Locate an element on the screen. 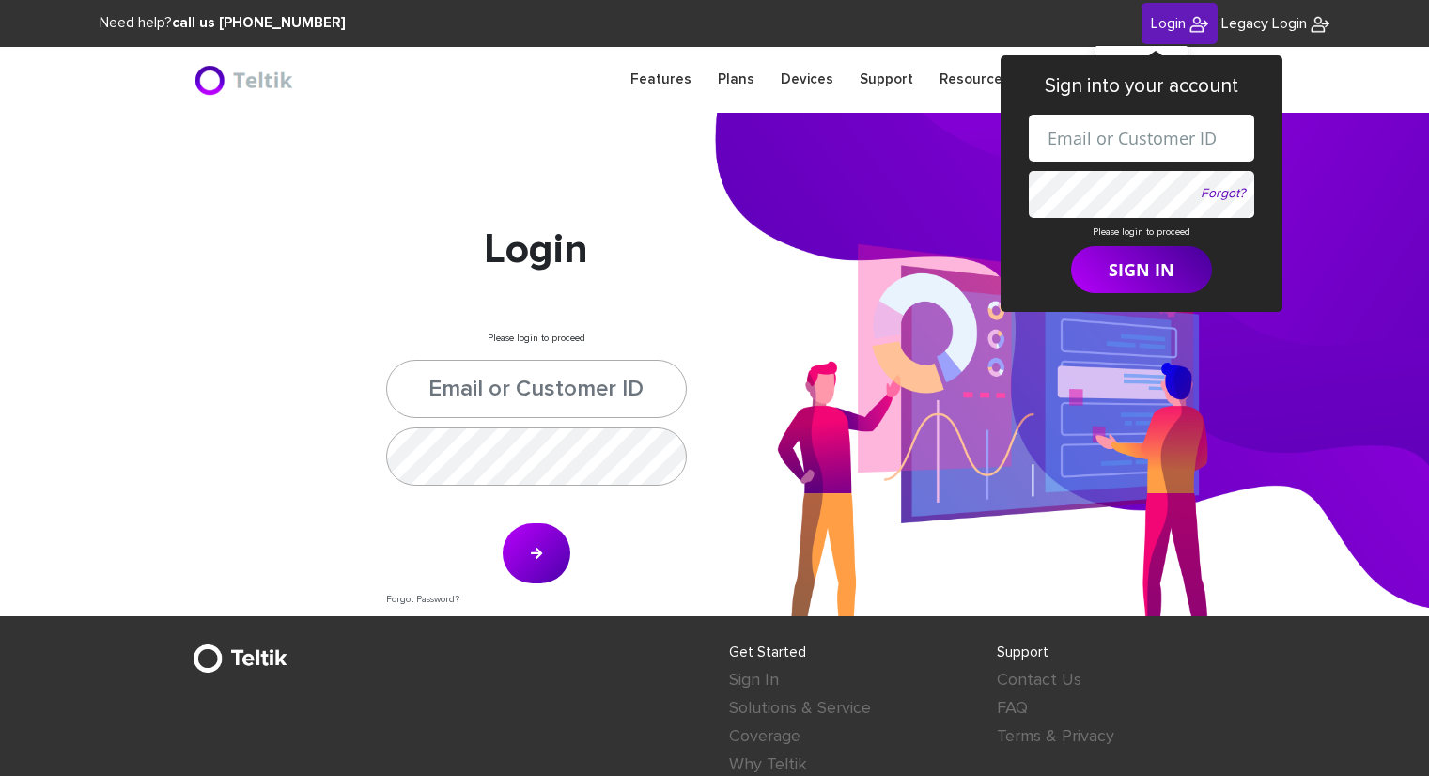 The width and height of the screenshot is (1429, 776). span: Login is located at coordinates (1168, 23).